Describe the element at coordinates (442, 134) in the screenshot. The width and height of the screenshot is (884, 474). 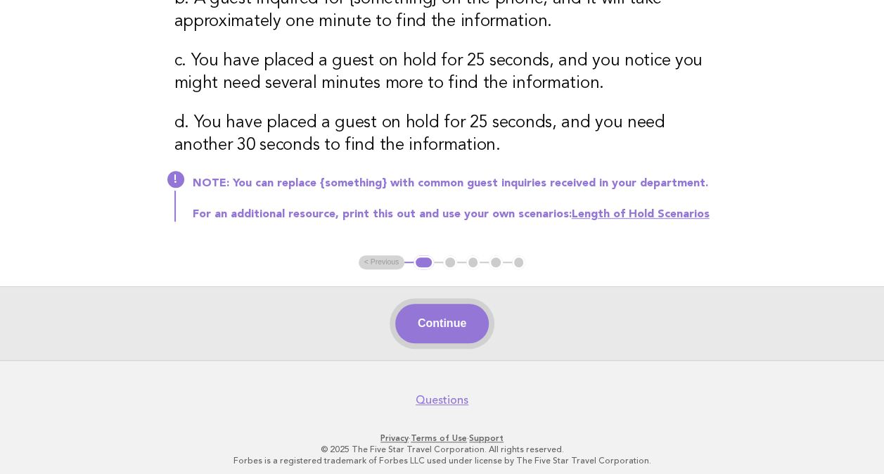
I see `h3: d. You have placed a guest on hold for 25 seconds, and you need another 30 seconds to find the in...` at that location.